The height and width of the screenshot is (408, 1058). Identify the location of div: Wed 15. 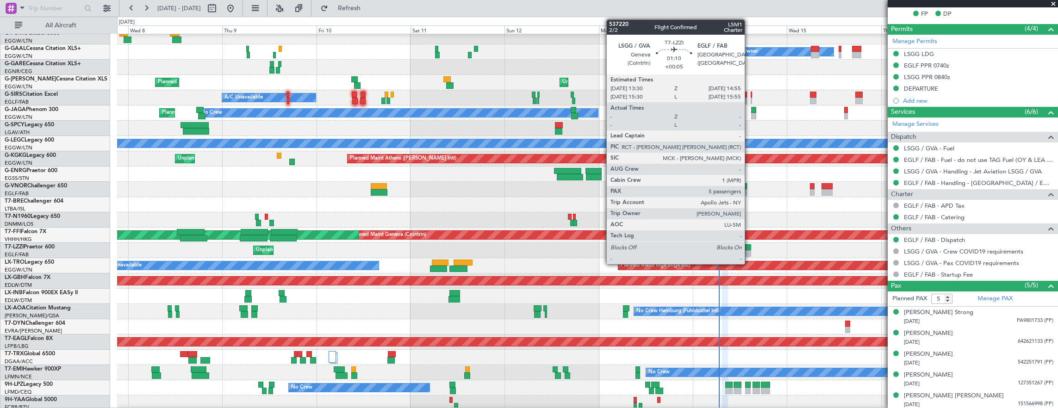
(833, 30).